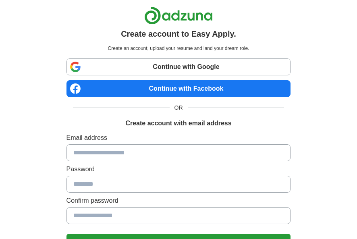 The height and width of the screenshot is (239, 357). What do you see at coordinates (178, 169) in the screenshot?
I see `label: Password` at bounding box center [178, 169].